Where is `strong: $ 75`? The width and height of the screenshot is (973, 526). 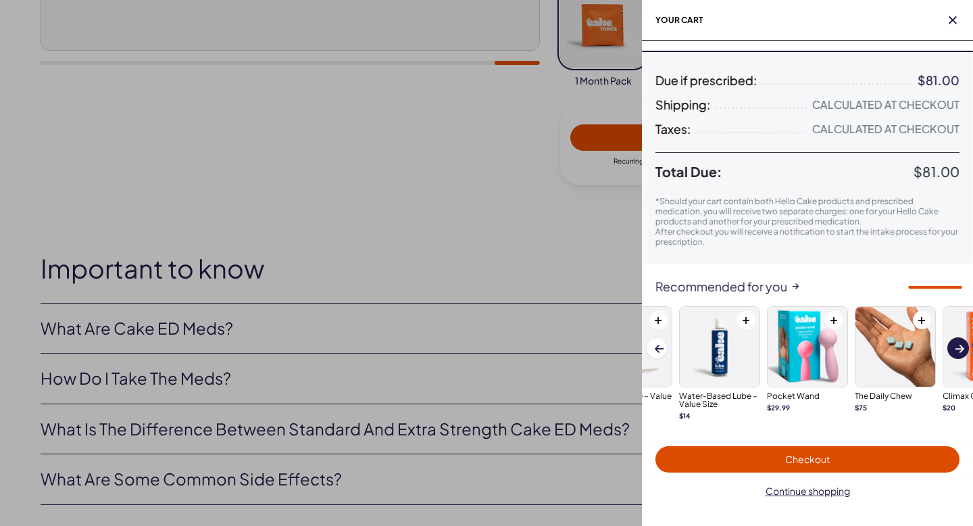 strong: $ 75 is located at coordinates (861, 407).